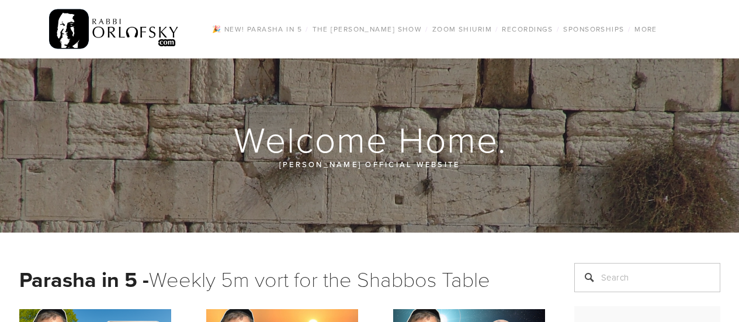  Describe the element at coordinates (84, 279) in the screenshot. I see `strong: Parasha in 5 -` at that location.